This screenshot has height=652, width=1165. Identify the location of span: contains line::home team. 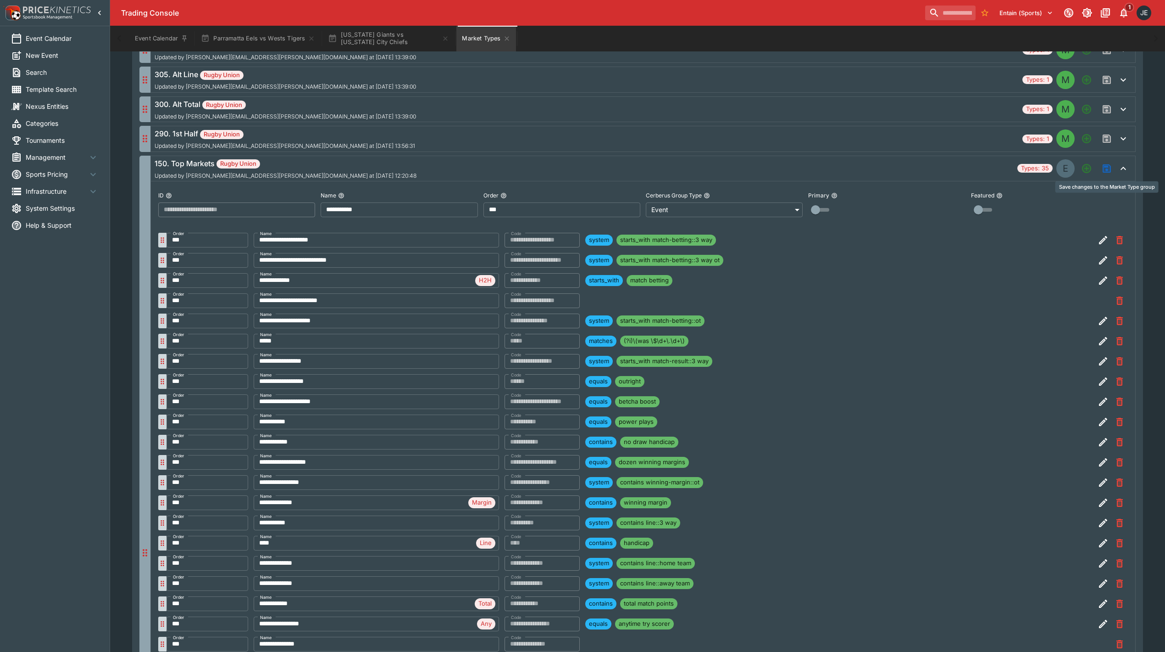
(656, 563).